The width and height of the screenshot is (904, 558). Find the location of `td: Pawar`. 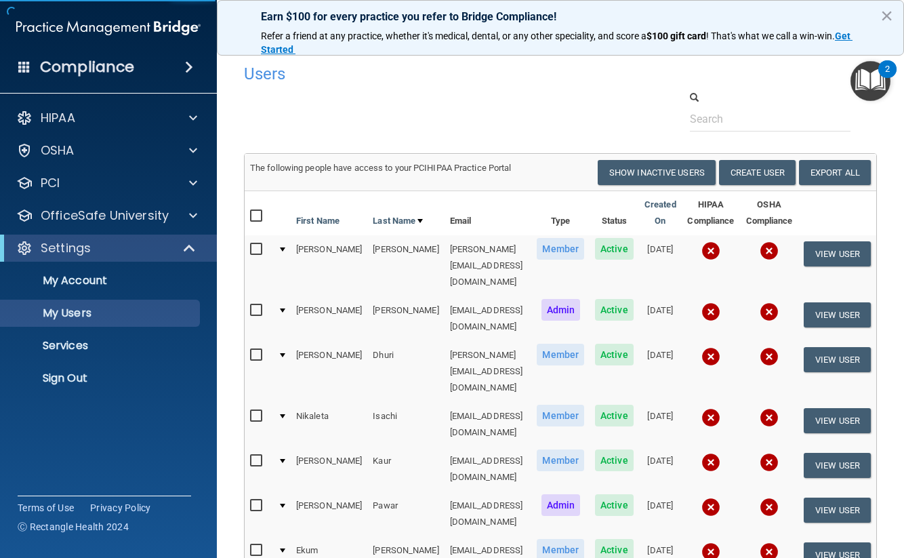

td: Pawar is located at coordinates (405, 514).